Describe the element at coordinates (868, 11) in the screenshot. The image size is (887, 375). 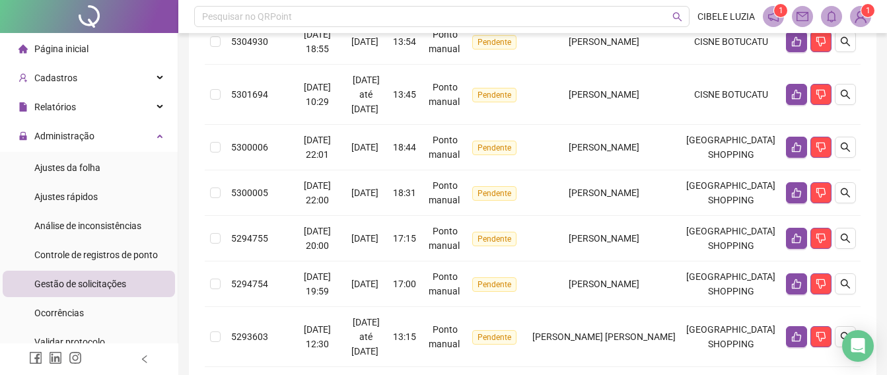
I see `sup: Atualize o seu contato no menu Meus Dados` at that location.